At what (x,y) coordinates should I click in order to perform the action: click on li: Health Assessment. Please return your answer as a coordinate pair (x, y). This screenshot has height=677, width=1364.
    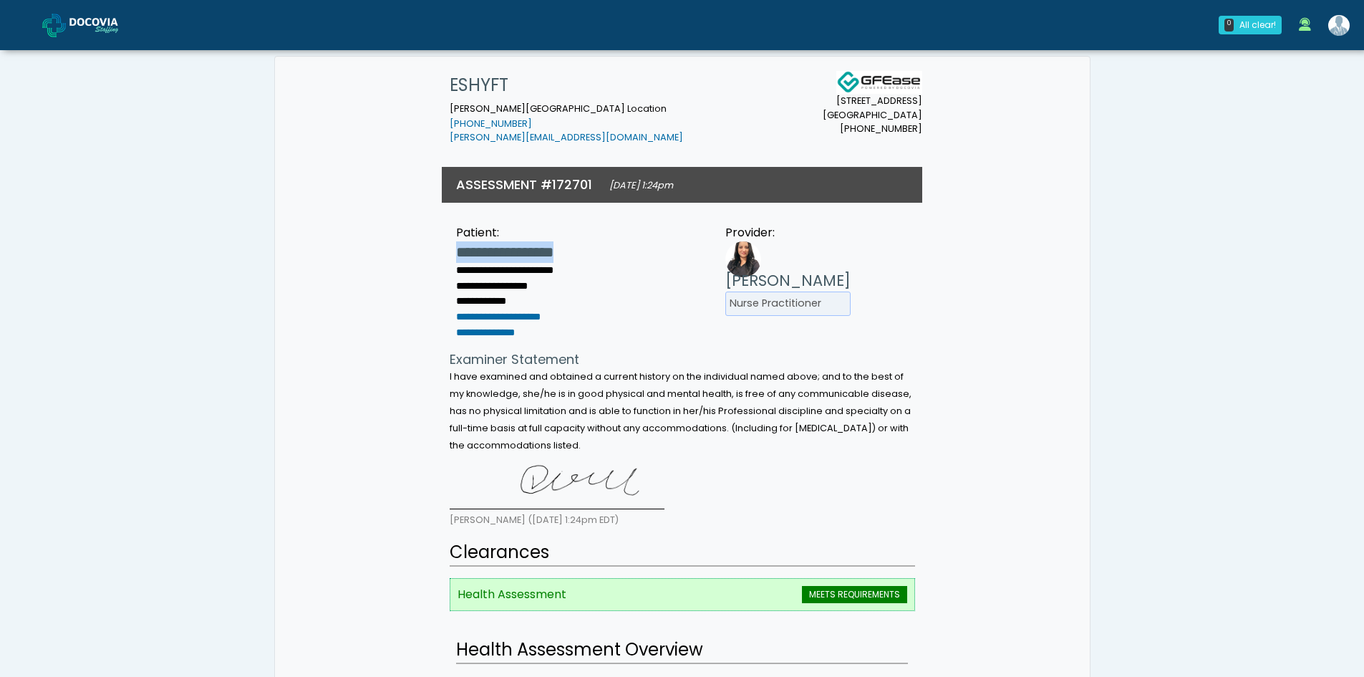
    Looking at the image, I should click on (682, 594).